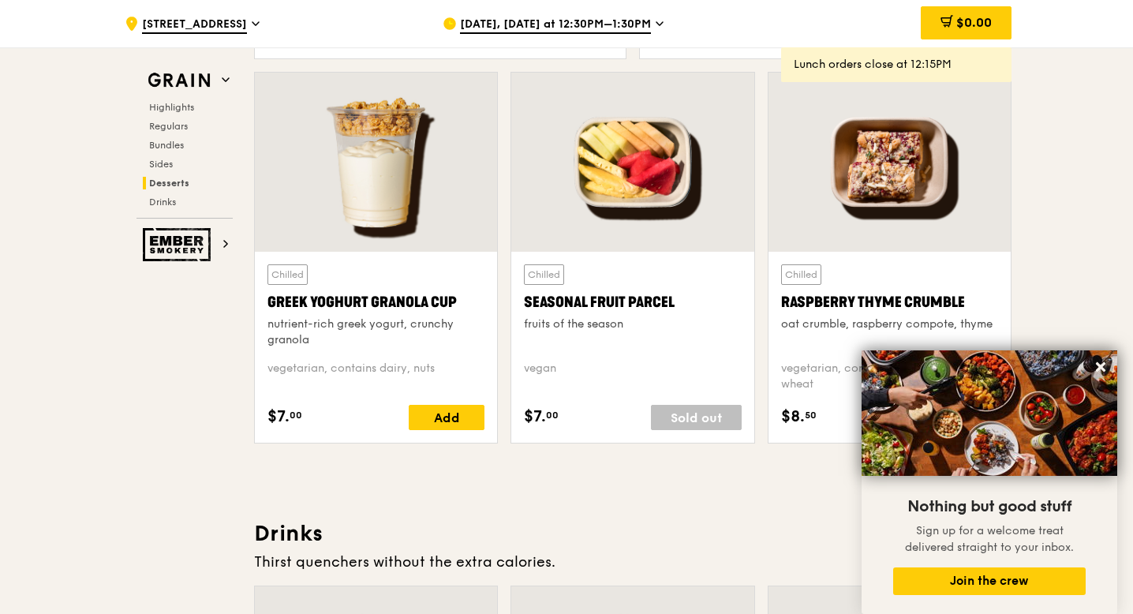  Describe the element at coordinates (632, 324) in the screenshot. I see `div: fruits of the season` at that location.